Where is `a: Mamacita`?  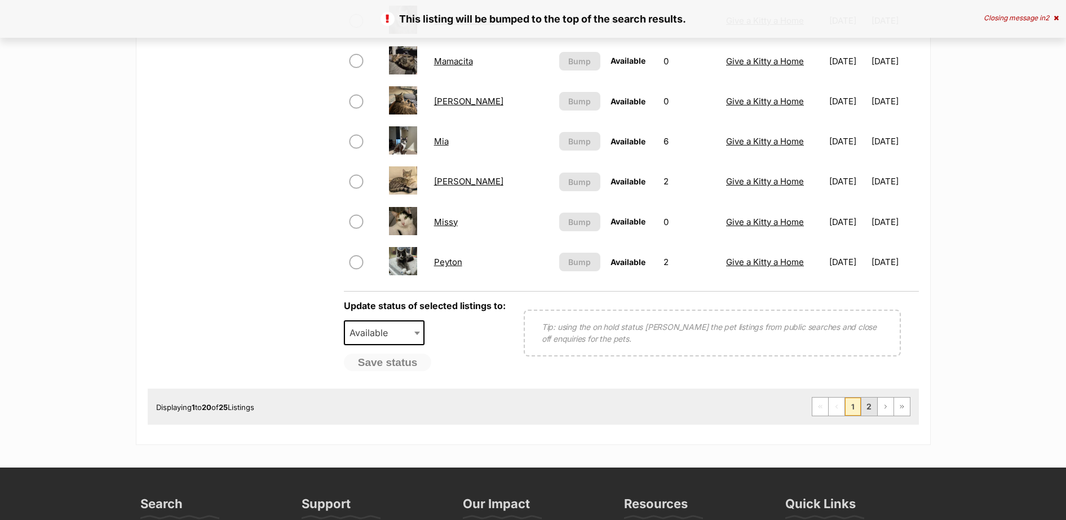 a: Mamacita is located at coordinates (453, 61).